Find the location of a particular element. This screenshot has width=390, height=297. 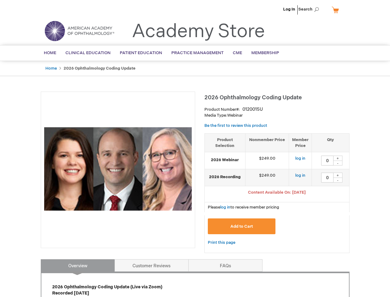

strong: Media Type: is located at coordinates (216, 115).